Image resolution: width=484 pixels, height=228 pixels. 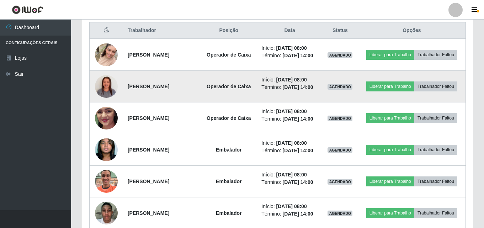 What do you see at coordinates (412, 31) in the screenshot?
I see `th: Opções` at bounding box center [412, 31].